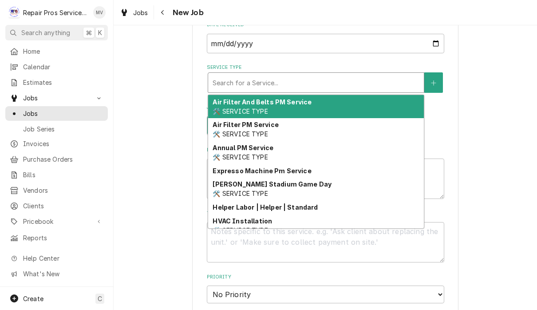 This screenshot has height=310, width=537. I want to click on strong: Helper Labor | Helper | Standard, so click(265, 207).